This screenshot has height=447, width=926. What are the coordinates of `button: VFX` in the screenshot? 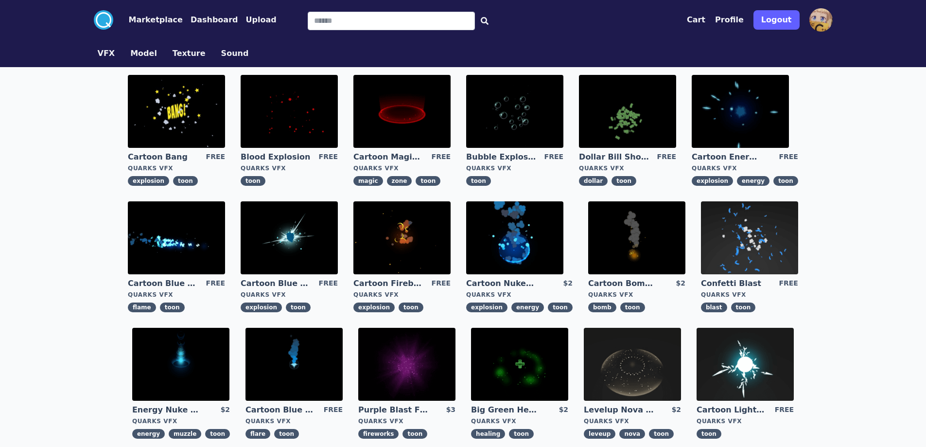 It's located at (107, 53).